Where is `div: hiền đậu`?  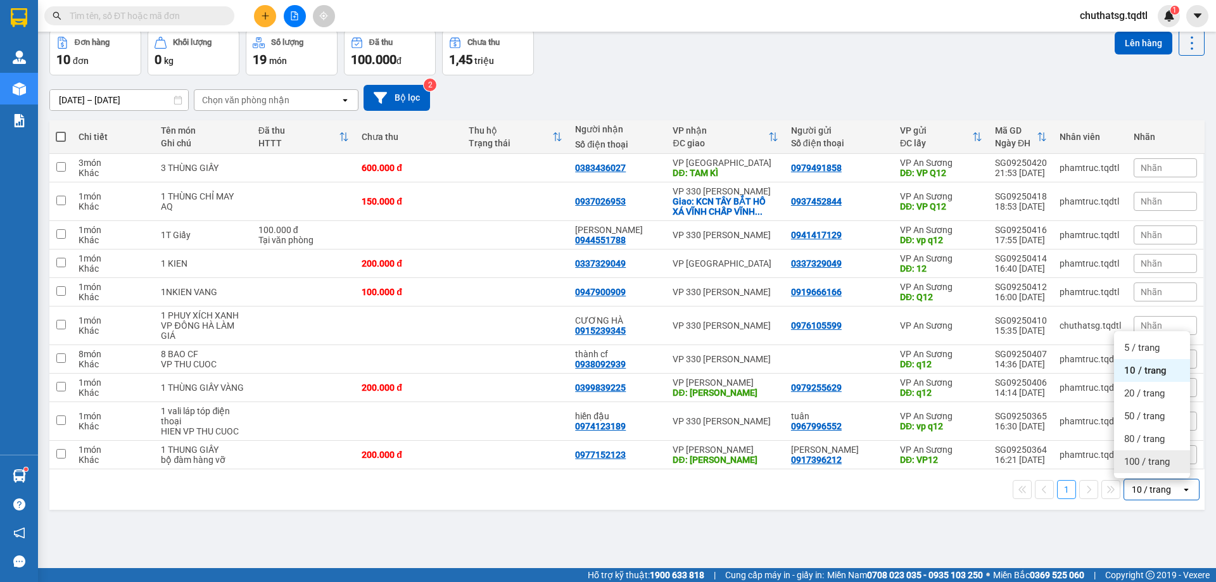
div: hiền đậu is located at coordinates (618, 416).